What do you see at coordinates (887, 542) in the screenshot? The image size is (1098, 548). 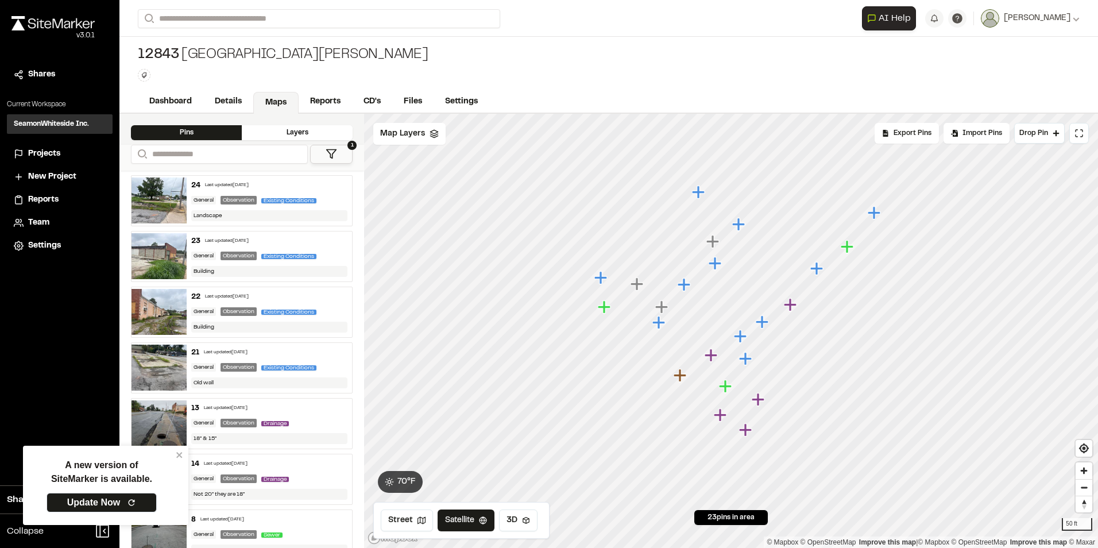 I see `a: Map feedback` at bounding box center [887, 542].